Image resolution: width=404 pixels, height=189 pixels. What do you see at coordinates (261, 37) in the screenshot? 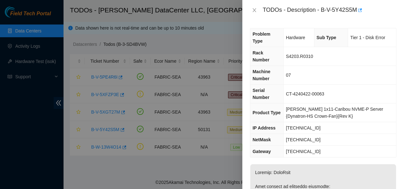
I see `span: Problem Type` at bounding box center [261, 37].